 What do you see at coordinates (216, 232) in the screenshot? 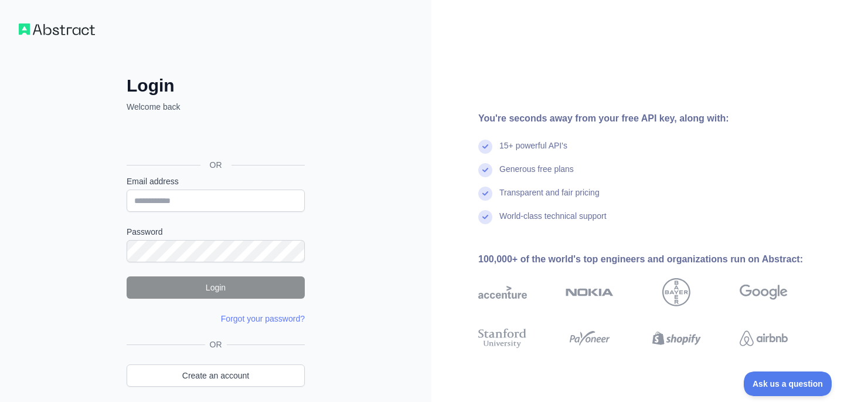
I see `label: Password` at bounding box center [216, 232].